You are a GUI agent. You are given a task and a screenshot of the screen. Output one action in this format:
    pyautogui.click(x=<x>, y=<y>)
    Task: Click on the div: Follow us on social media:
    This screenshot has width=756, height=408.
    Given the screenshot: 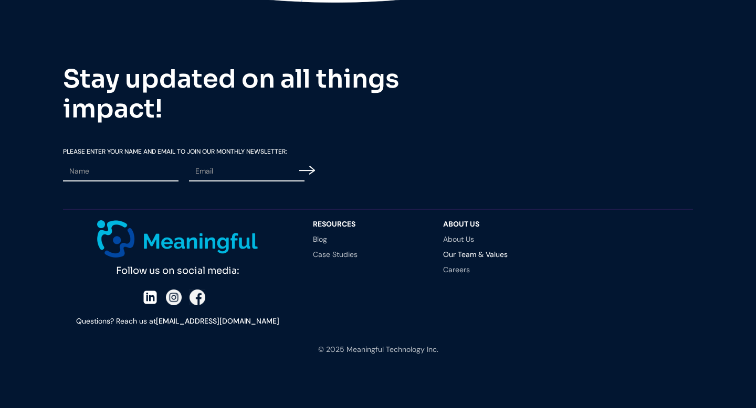 What is the action you would take?
    pyautogui.click(x=177, y=268)
    